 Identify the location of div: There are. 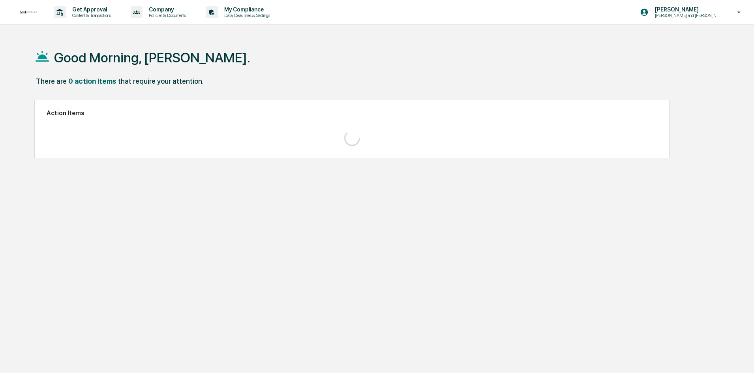
(51, 81).